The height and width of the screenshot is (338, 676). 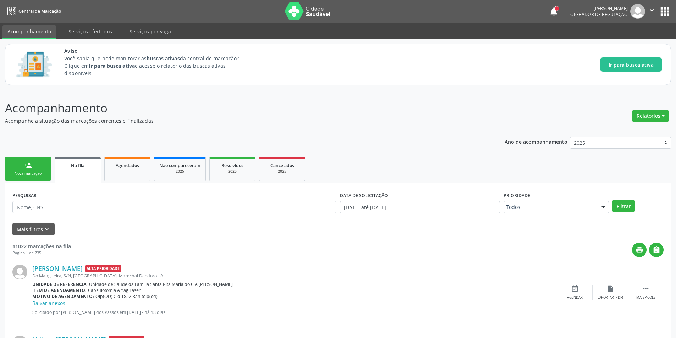 I want to click on button: notifications, so click(x=554, y=11).